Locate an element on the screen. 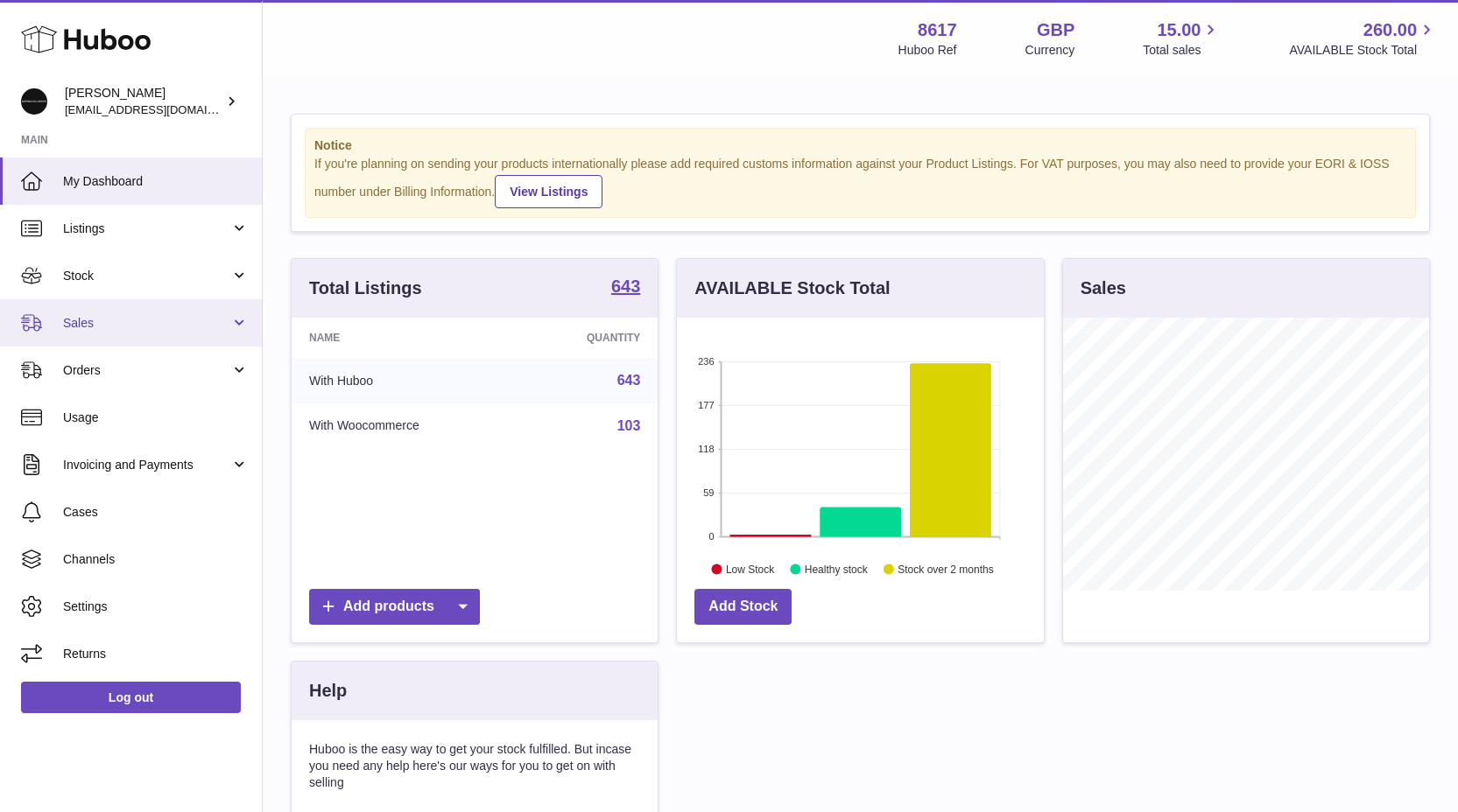  span: Returns is located at coordinates (155, 654).